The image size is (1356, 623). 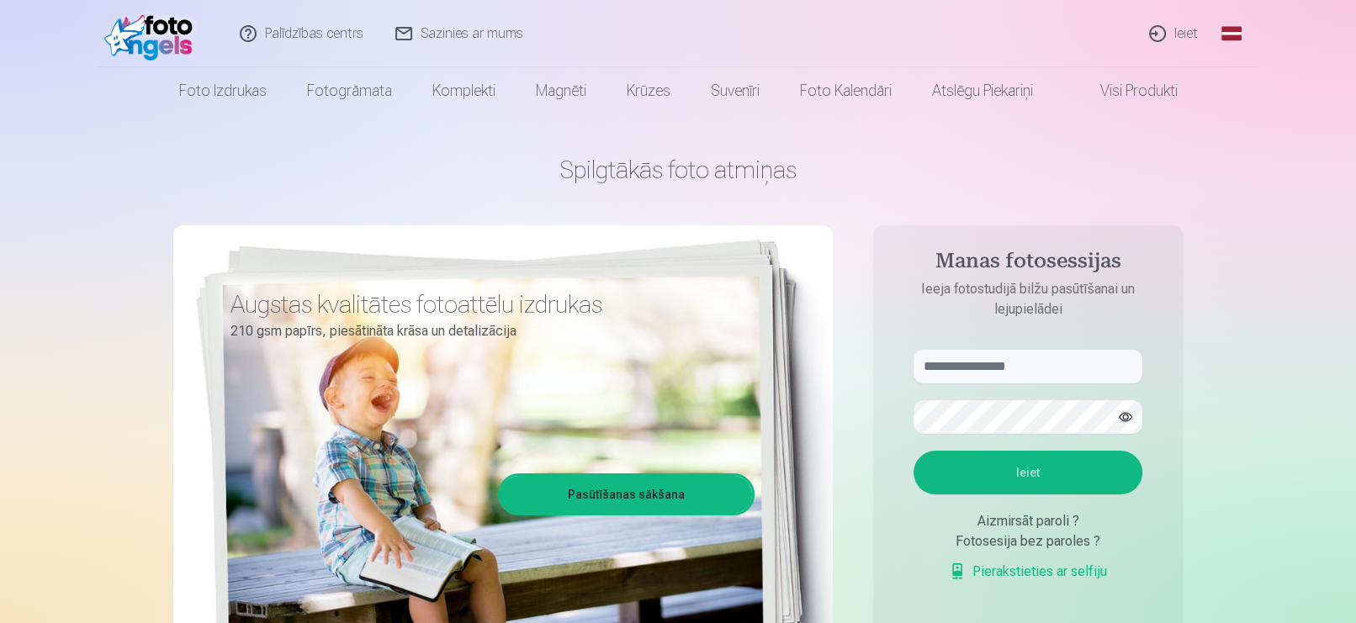 I want to click on a: Fotogrāmata, so click(x=349, y=91).